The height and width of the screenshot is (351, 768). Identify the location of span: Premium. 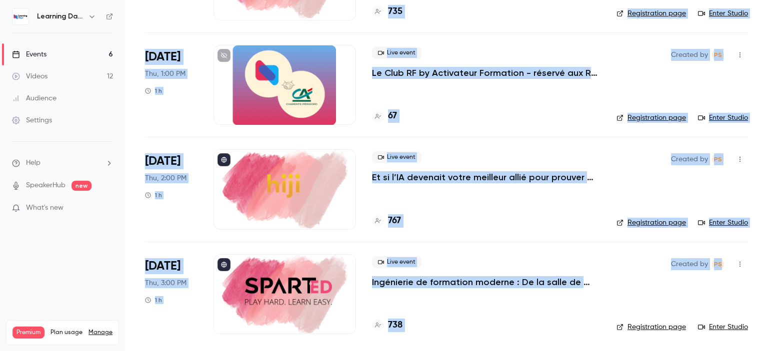
(28, 333).